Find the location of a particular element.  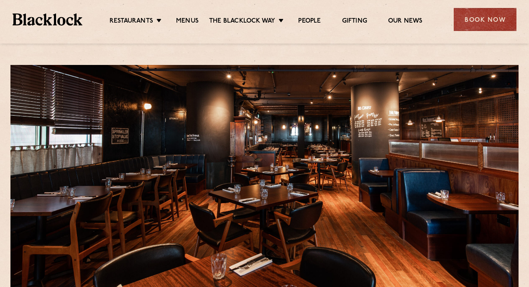

a: Menus is located at coordinates (187, 22).